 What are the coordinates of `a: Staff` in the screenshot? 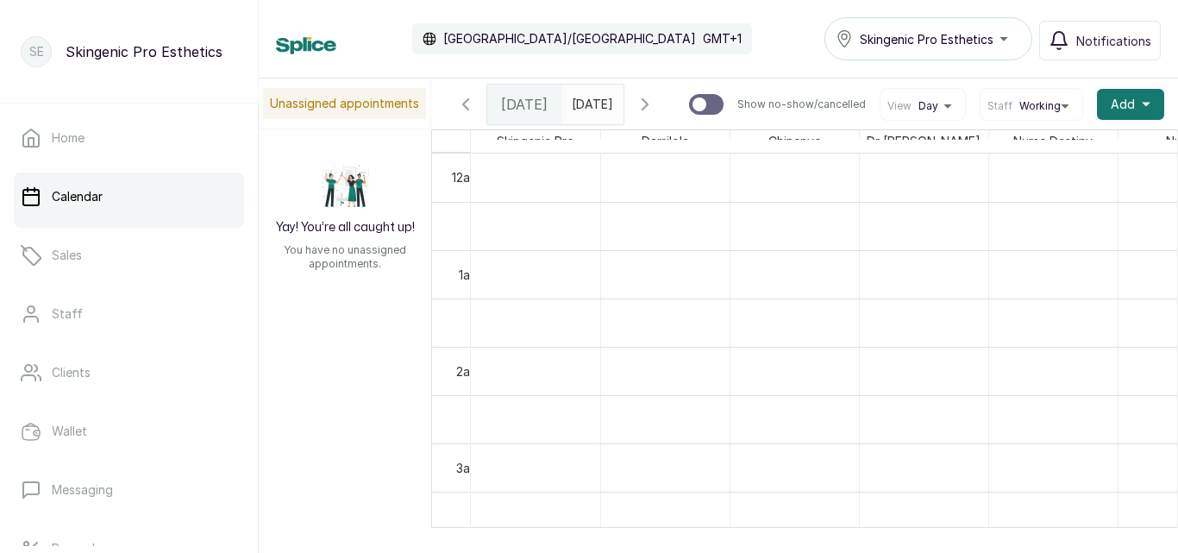 It's located at (128, 314).